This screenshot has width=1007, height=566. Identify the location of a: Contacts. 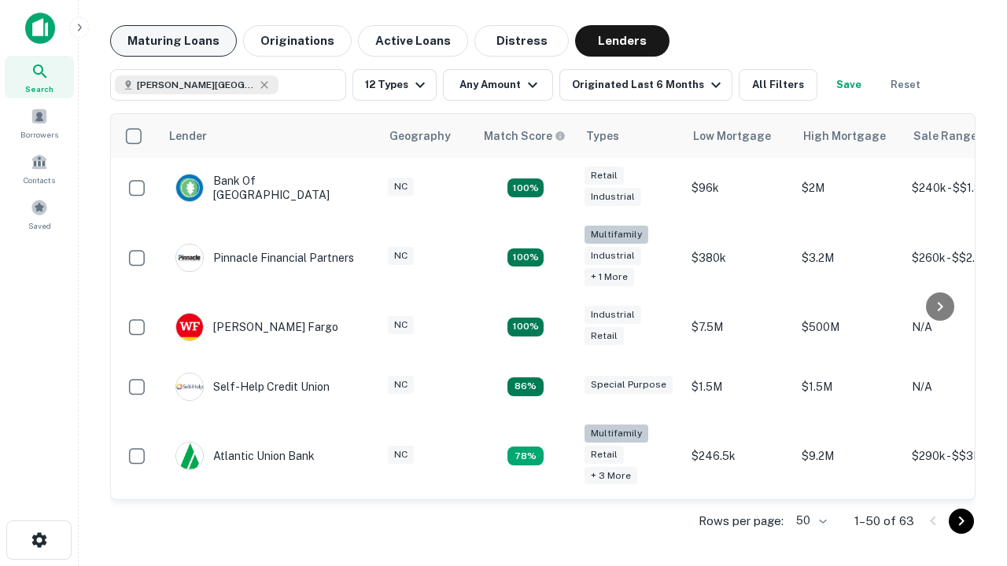
(39, 168).